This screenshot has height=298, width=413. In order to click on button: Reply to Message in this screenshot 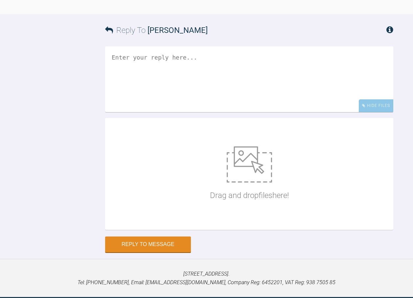, I will do `click(148, 244)`.